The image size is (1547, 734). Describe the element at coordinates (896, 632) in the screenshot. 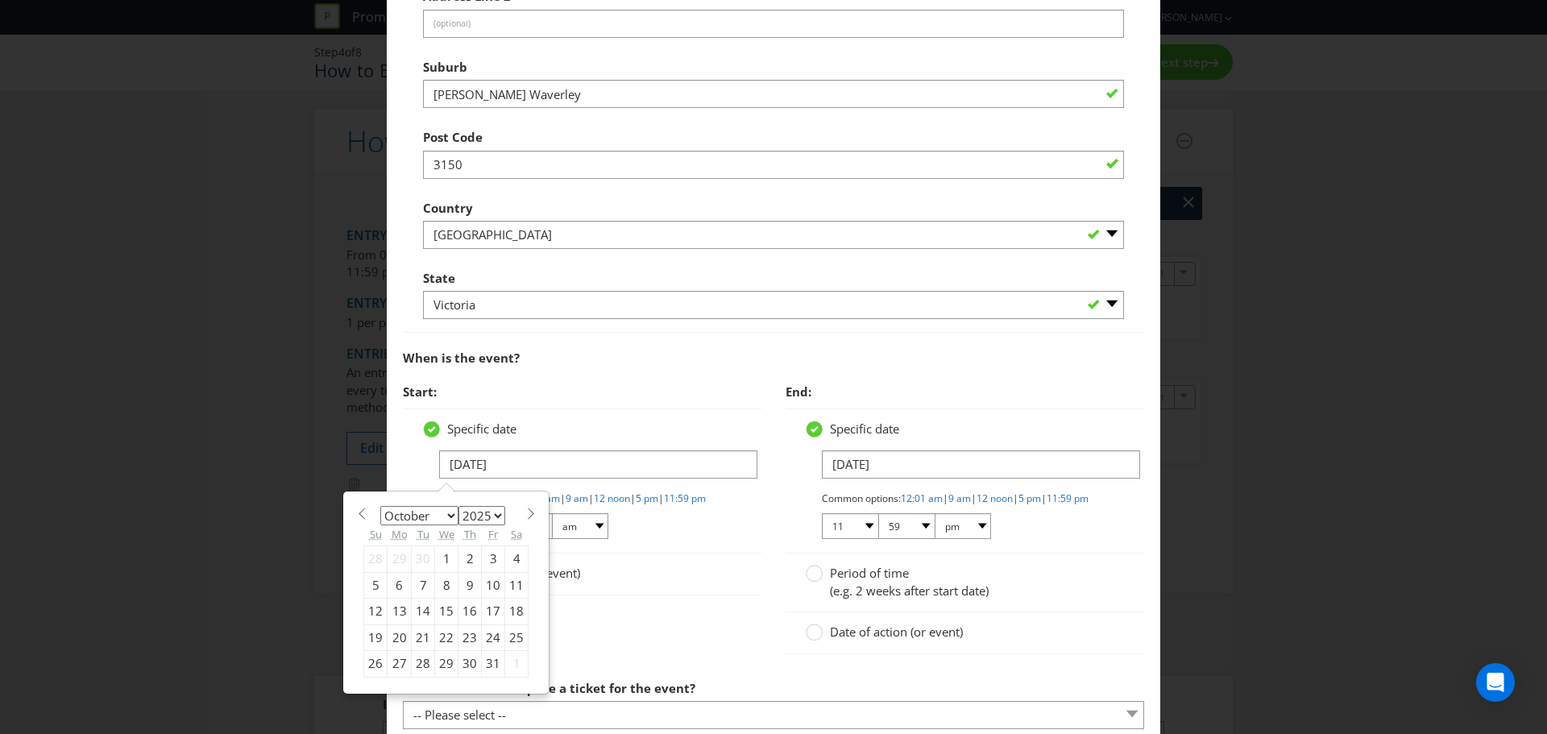

I see `span: Date of action (or event)` at that location.